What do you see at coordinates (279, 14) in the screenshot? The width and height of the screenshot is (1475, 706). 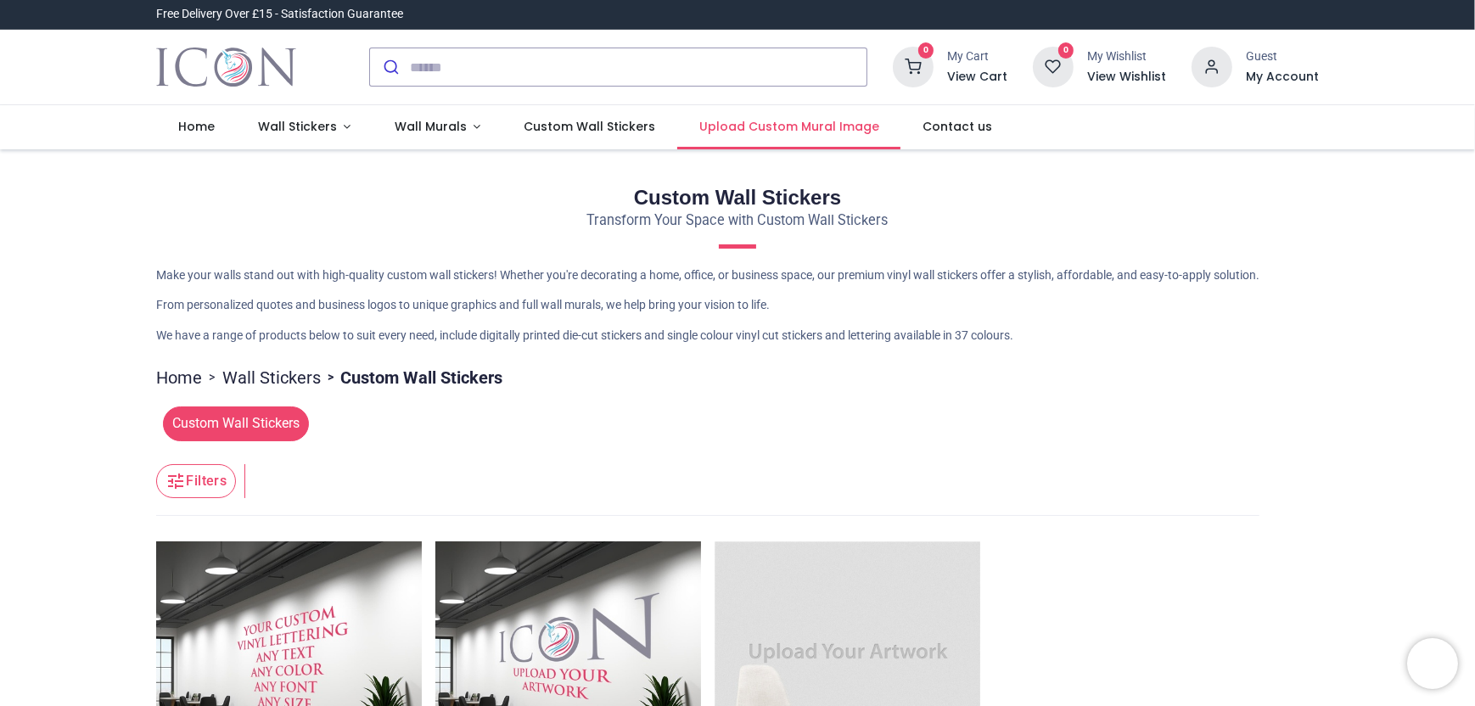 I see `div: Free Delivery Over £15 - Satisfaction Guarantee` at bounding box center [279, 14].